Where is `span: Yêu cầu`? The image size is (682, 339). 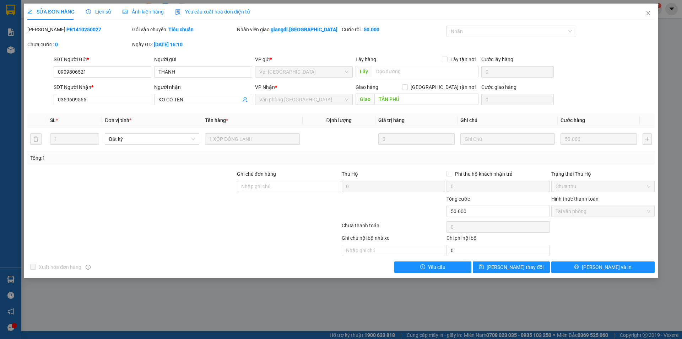
span: Yêu cầu is located at coordinates (437, 267).